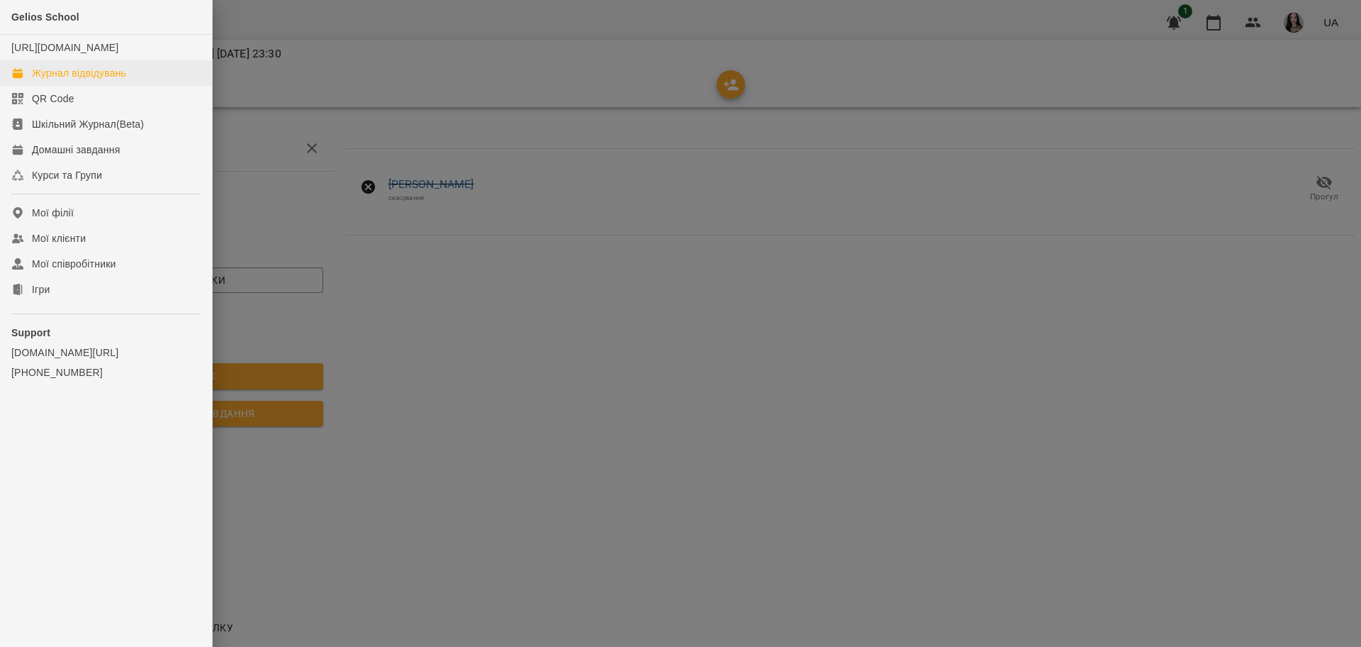  Describe the element at coordinates (53, 99) in the screenshot. I see `div: QR Code` at that location.